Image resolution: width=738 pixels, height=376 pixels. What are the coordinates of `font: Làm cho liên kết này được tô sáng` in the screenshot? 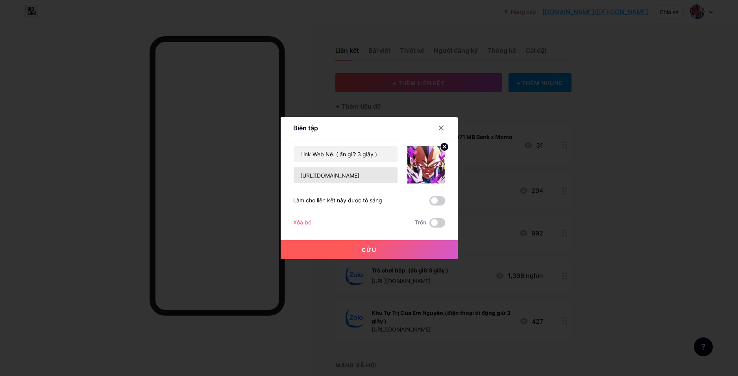 It's located at (338, 200).